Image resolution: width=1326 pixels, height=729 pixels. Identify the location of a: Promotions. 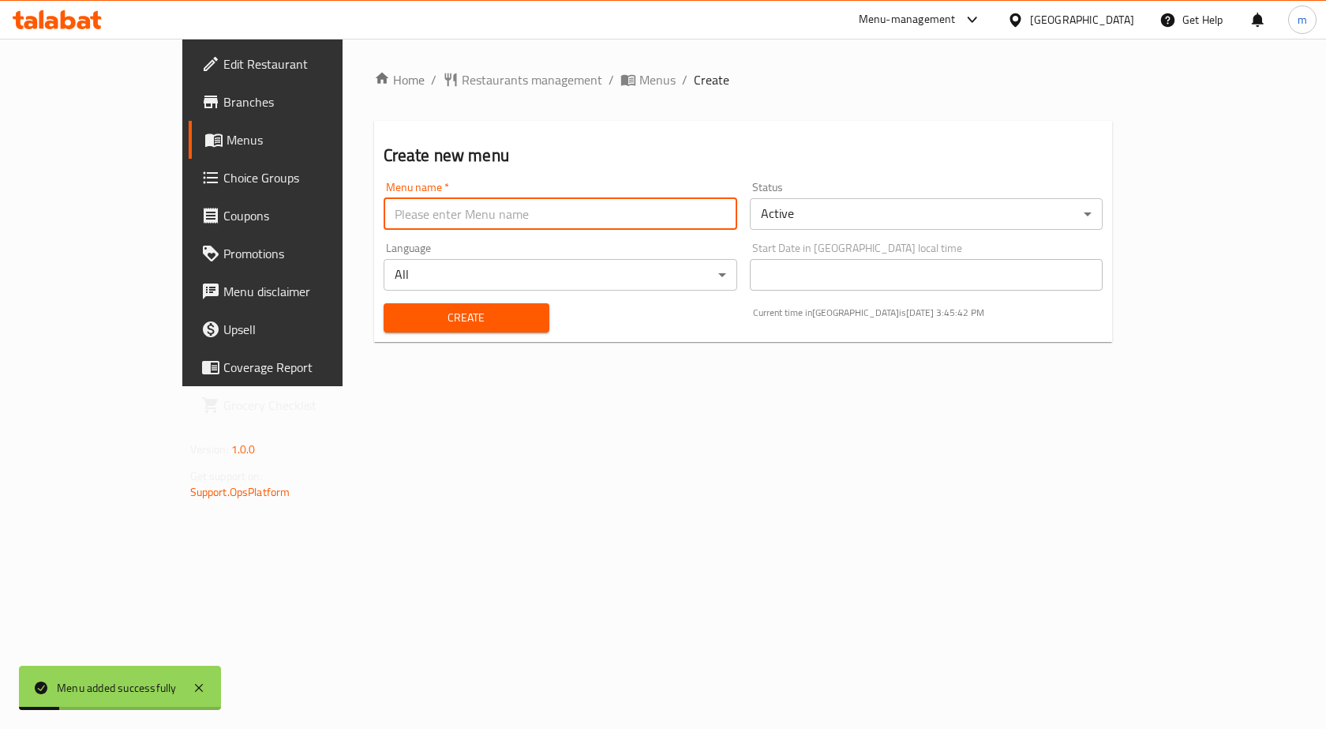
(296, 253).